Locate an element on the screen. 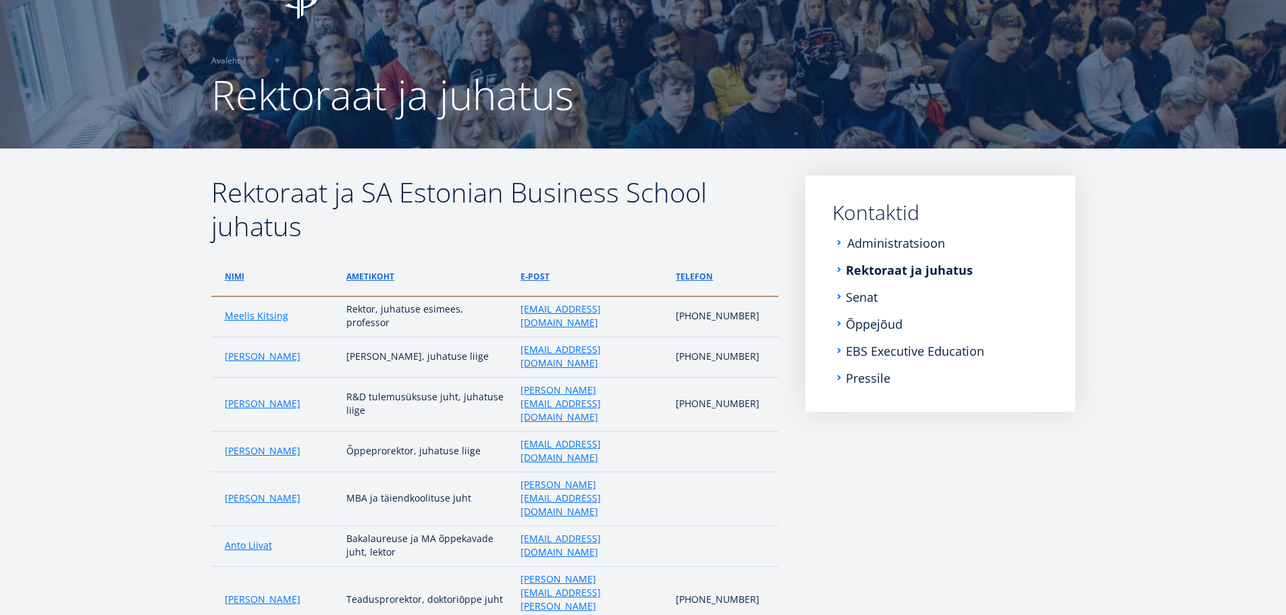 Image resolution: width=1286 pixels, height=615 pixels. a: Anto Liivat is located at coordinates (248, 545).